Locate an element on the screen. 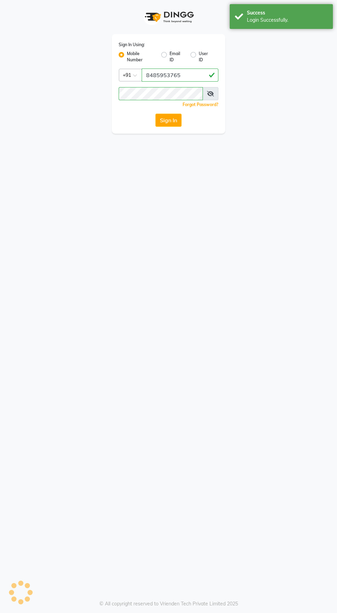 The width and height of the screenshot is (337, 613). a: Forgot Password? is located at coordinates (201, 104).